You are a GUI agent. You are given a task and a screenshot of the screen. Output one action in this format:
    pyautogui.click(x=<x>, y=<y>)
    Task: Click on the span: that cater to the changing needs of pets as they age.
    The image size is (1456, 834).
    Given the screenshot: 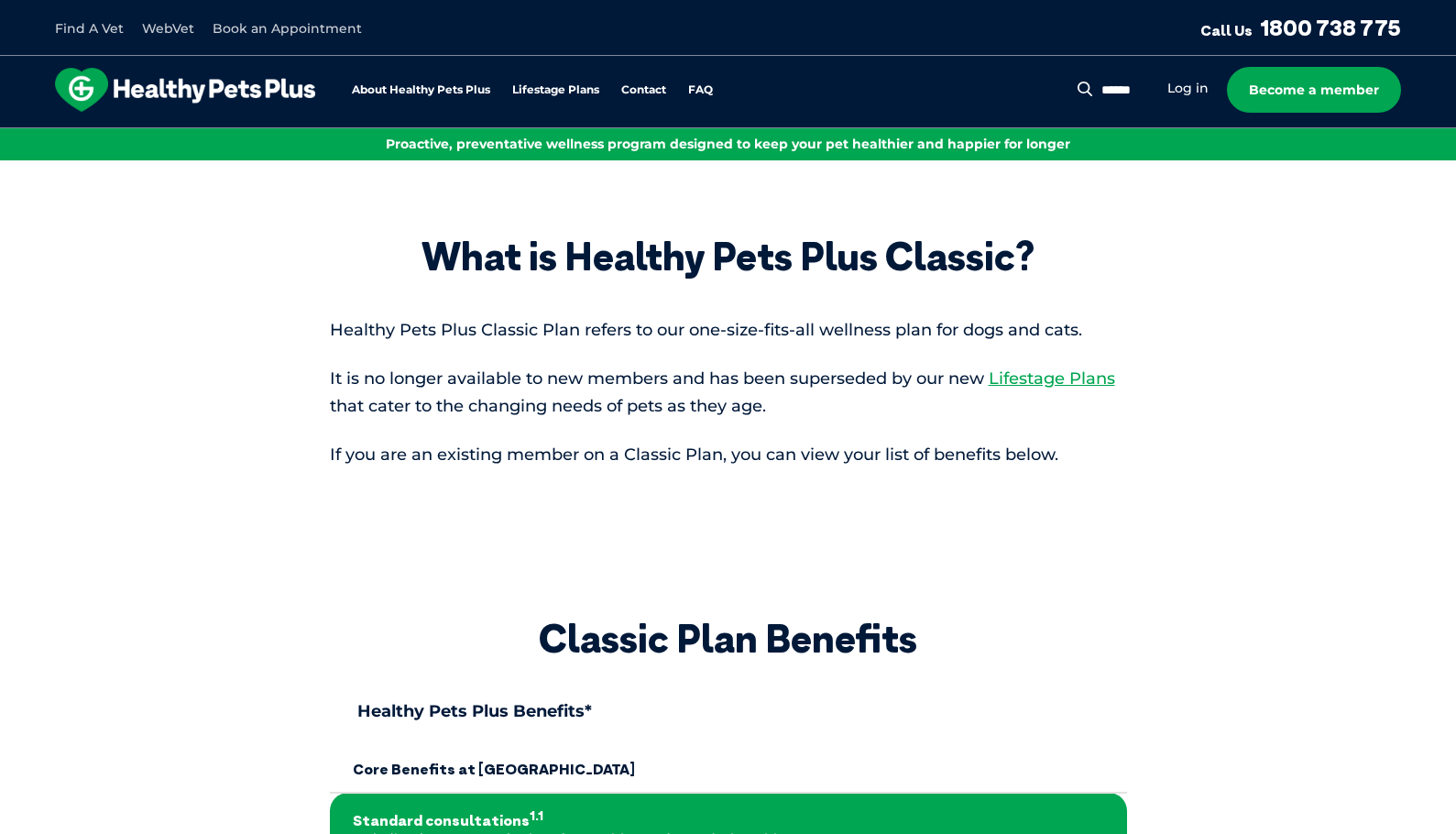 What is the action you would take?
    pyautogui.click(x=548, y=406)
    